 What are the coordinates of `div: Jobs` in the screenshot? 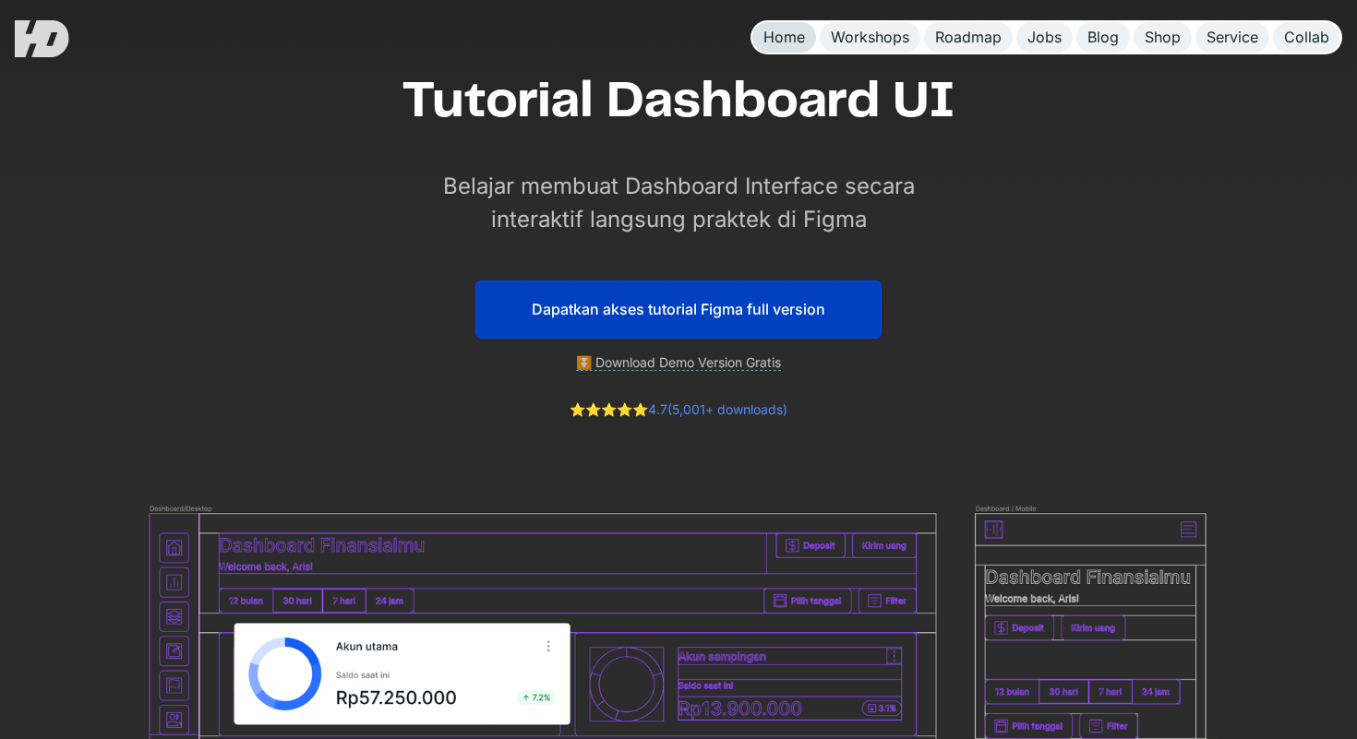 It's located at (1044, 37).